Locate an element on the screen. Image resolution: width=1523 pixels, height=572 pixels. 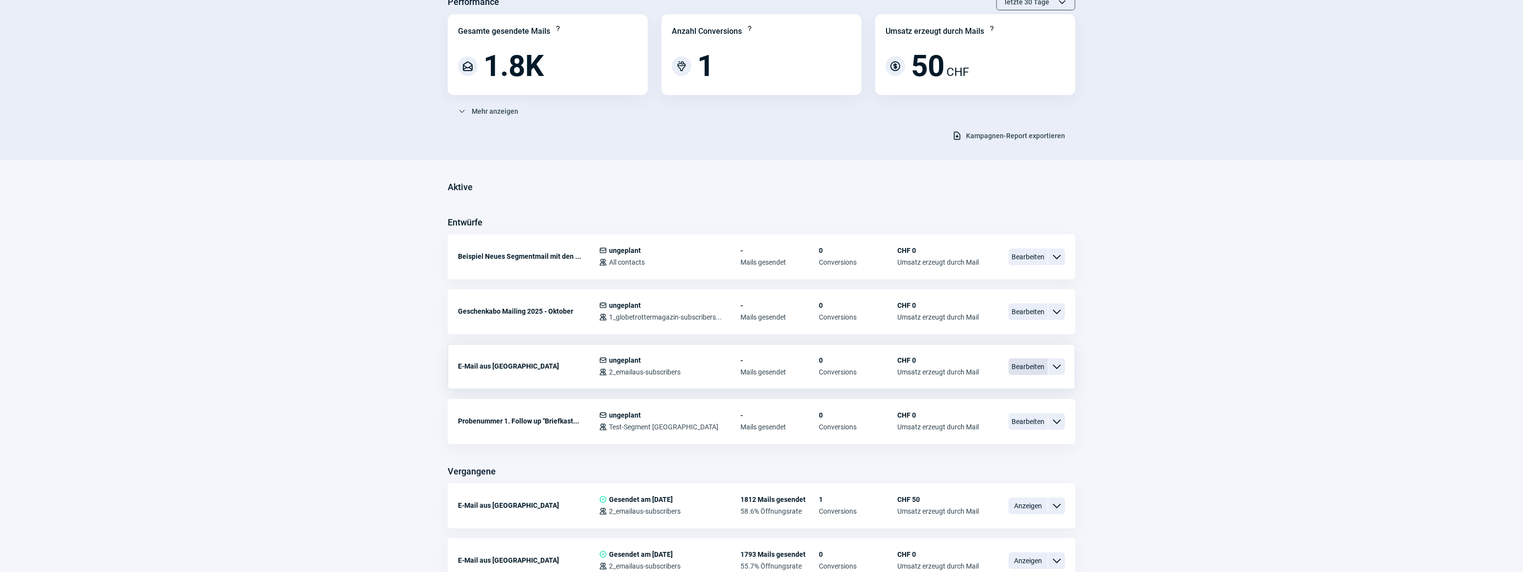
span: 55.7% Öffnungsrate is located at coordinates (780, 566).